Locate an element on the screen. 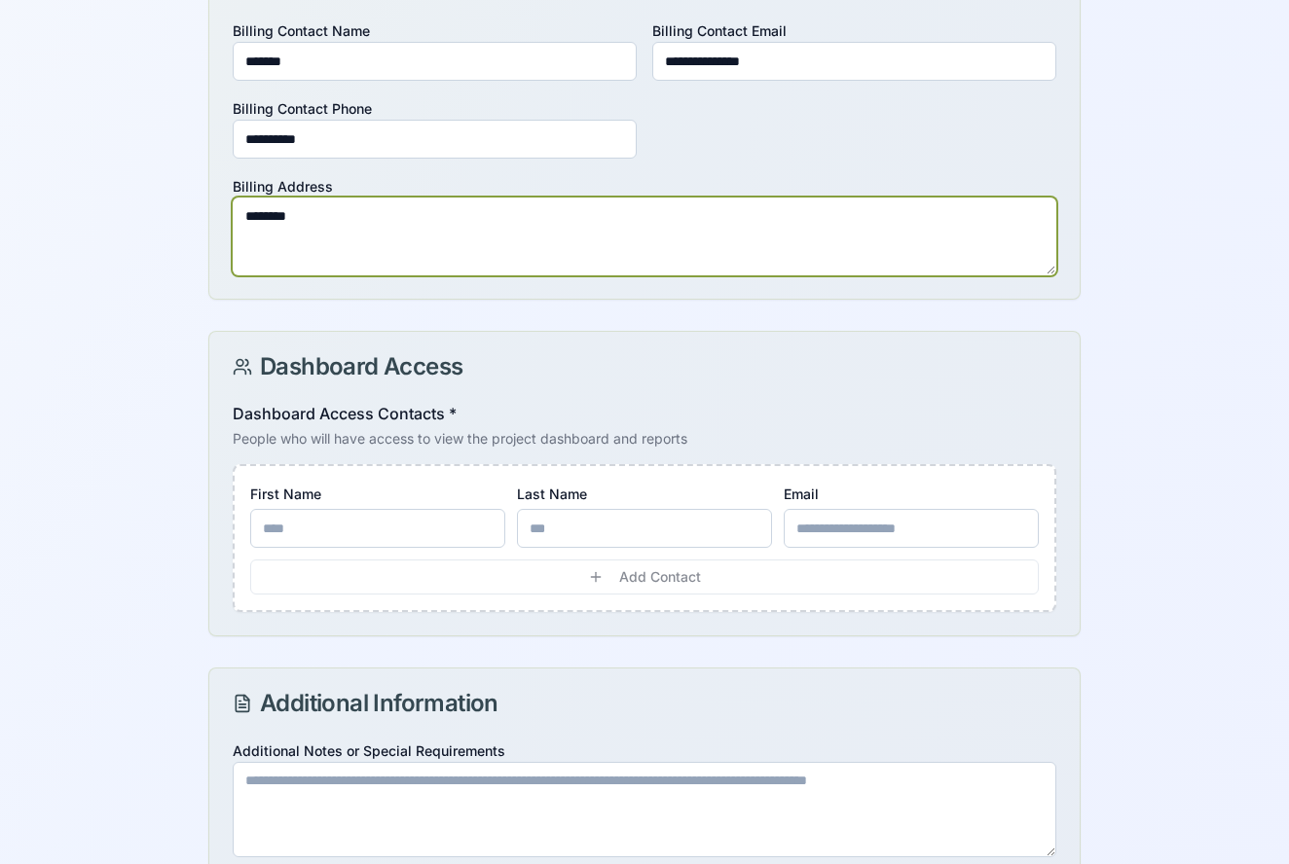 The image size is (1289, 864). p: People who will have access to view the project dashboard and reports is located at coordinates (644, 439).